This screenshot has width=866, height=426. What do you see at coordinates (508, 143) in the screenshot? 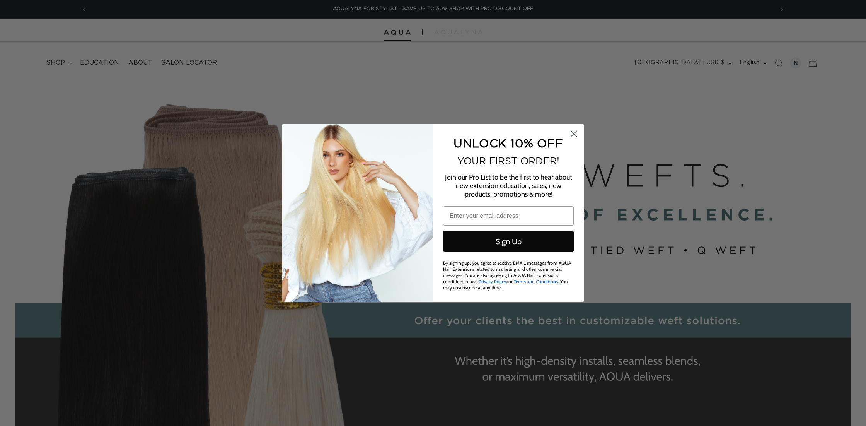
I see `span: UNLOCK 10% OFF` at bounding box center [508, 143].